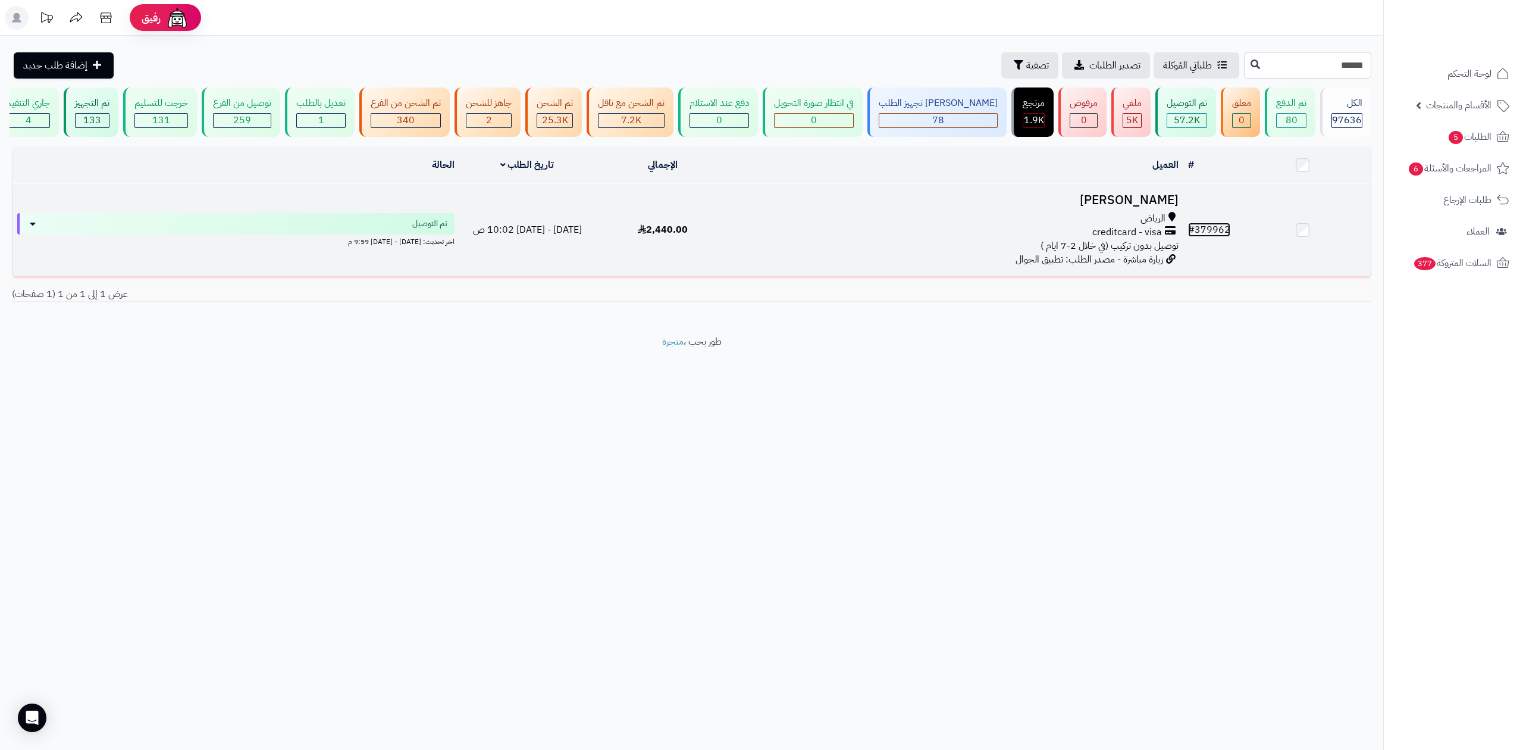  What do you see at coordinates (242, 120) in the screenshot?
I see `div: 259` at bounding box center [242, 120].